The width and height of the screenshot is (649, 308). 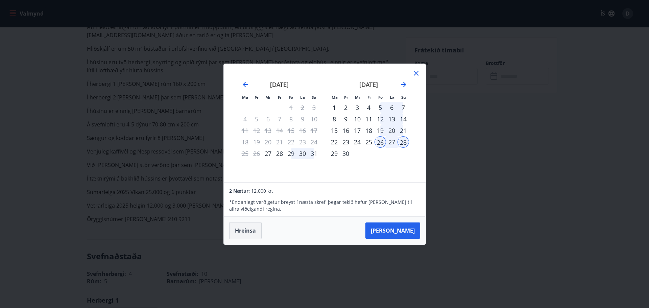 What do you see at coordinates (334, 142) in the screenshot?
I see `div: 22` at bounding box center [334, 142].